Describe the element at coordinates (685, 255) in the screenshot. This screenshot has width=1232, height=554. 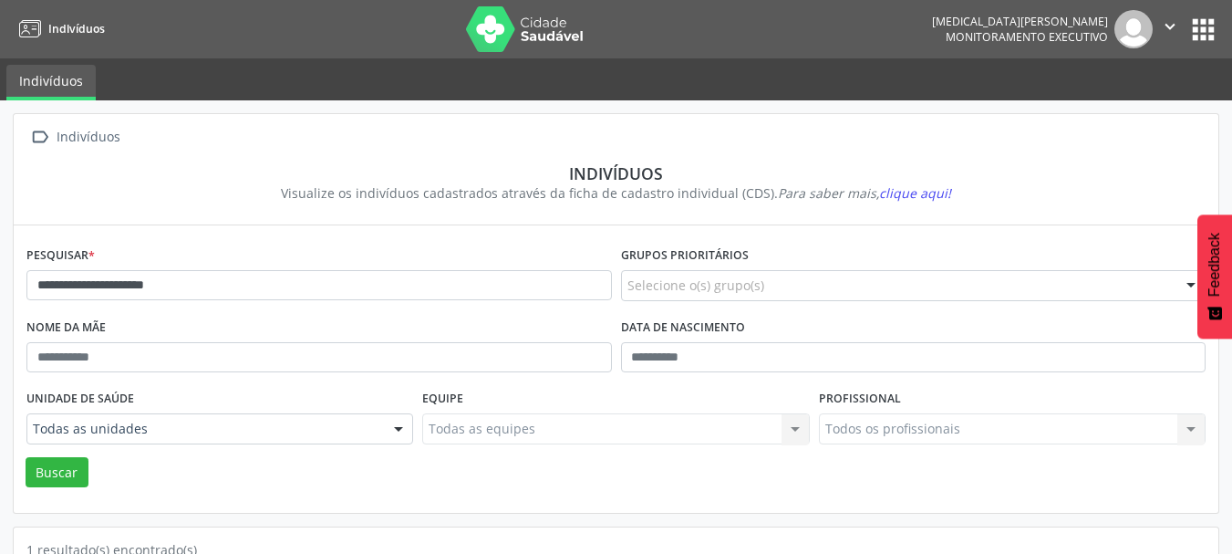
I see `label: Grupos prioritários` at that location.